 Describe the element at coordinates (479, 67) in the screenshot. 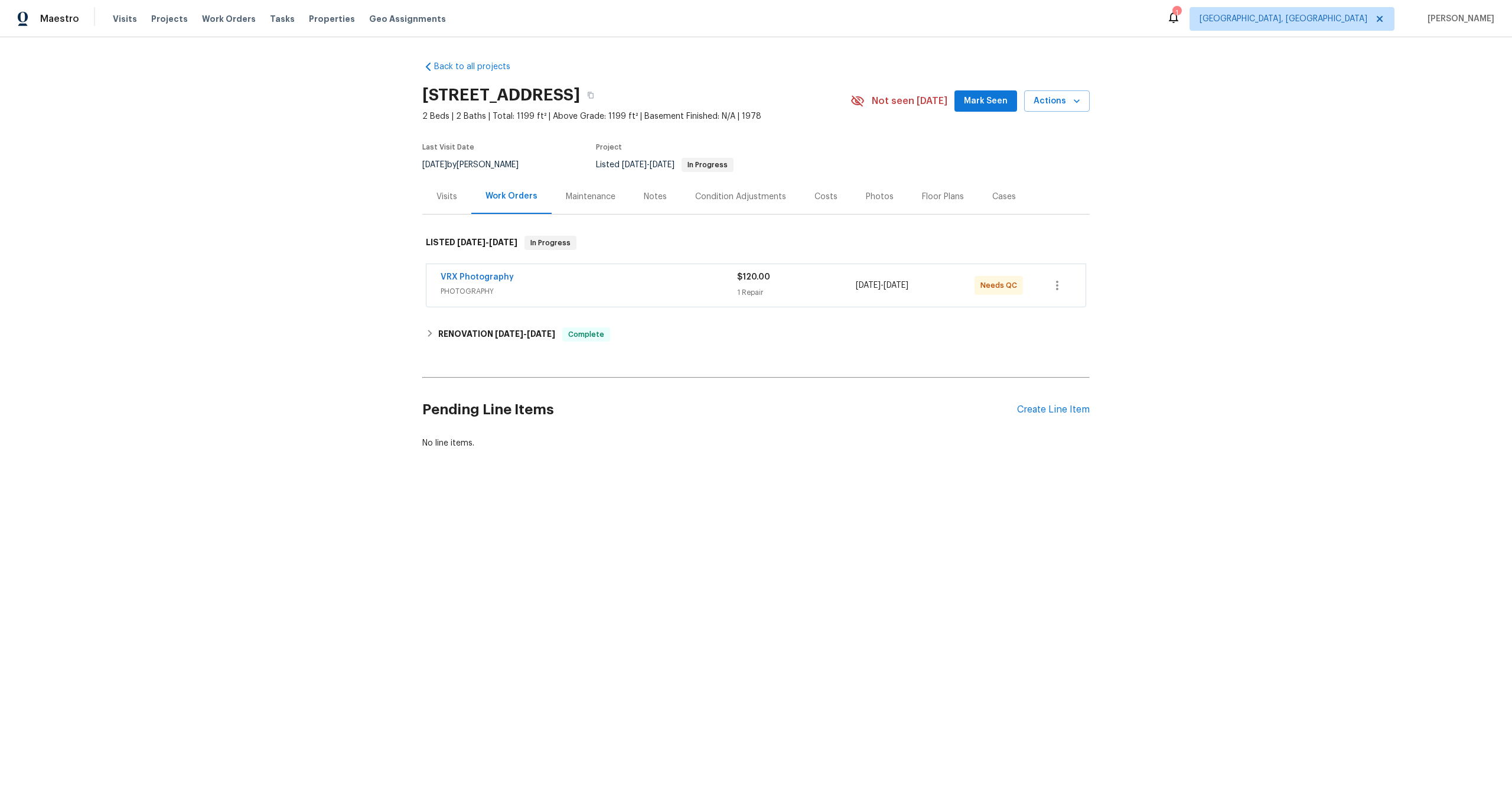

I see `a: Back to all projects` at that location.